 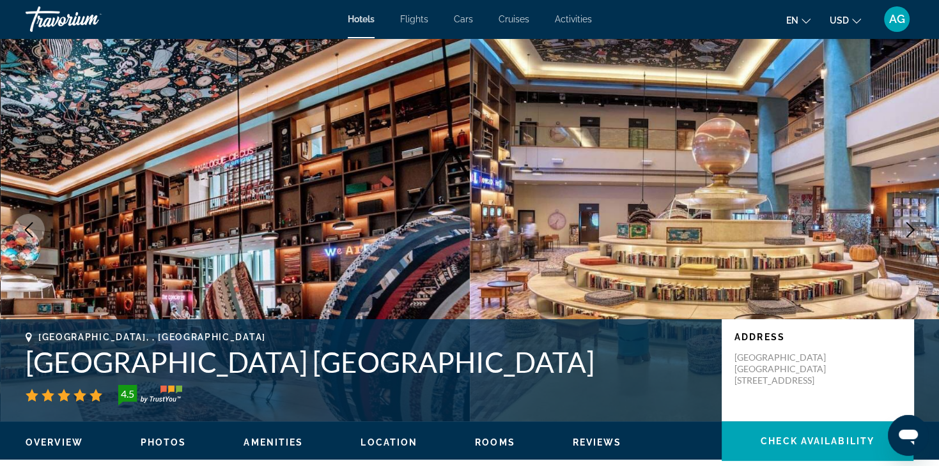 What do you see at coordinates (845, 20) in the screenshot?
I see `button: Change currency` at bounding box center [845, 20].